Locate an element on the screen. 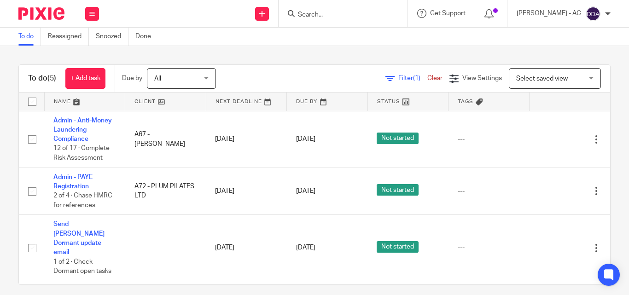 This screenshot has height=295, width=629. td: A72 - PLUM PILATES LTD is located at coordinates (166, 191).